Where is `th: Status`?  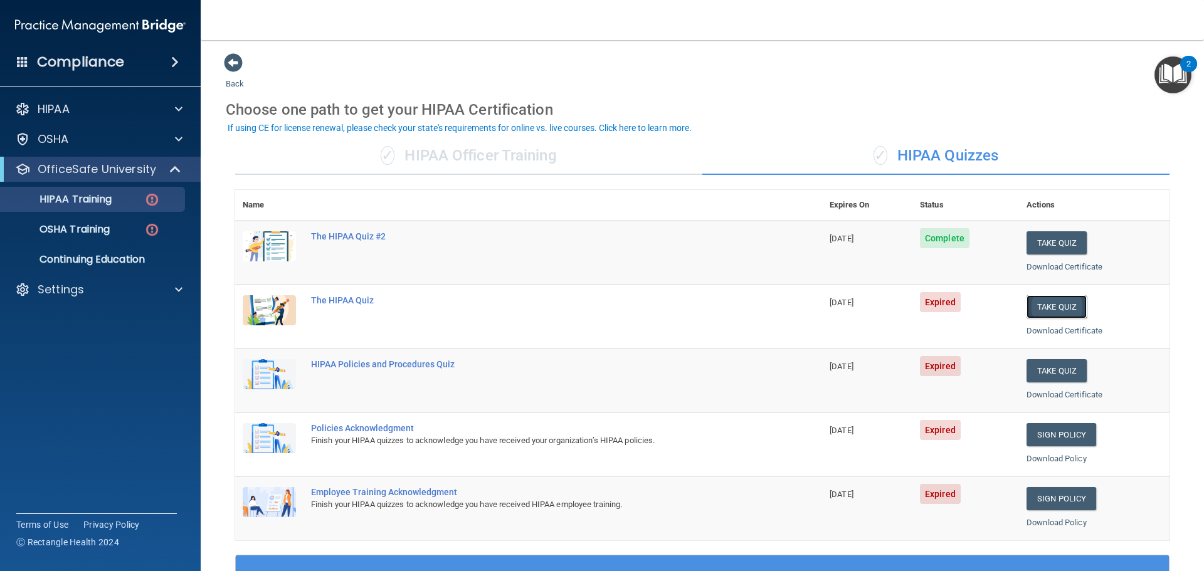 th: Status is located at coordinates (965, 205).